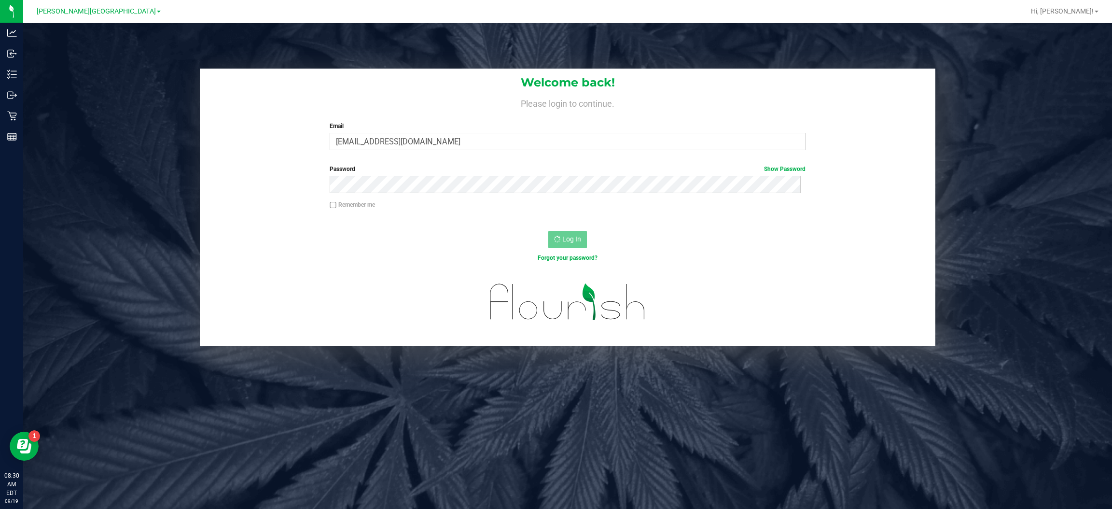  I want to click on p: 09/19, so click(12, 500).